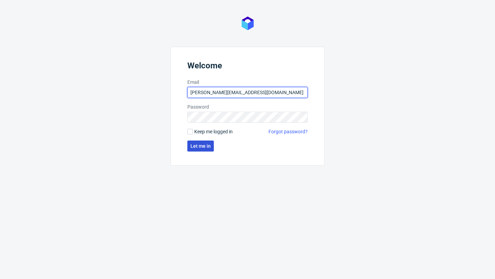 This screenshot has width=495, height=279. I want to click on button: Let me in, so click(200, 146).